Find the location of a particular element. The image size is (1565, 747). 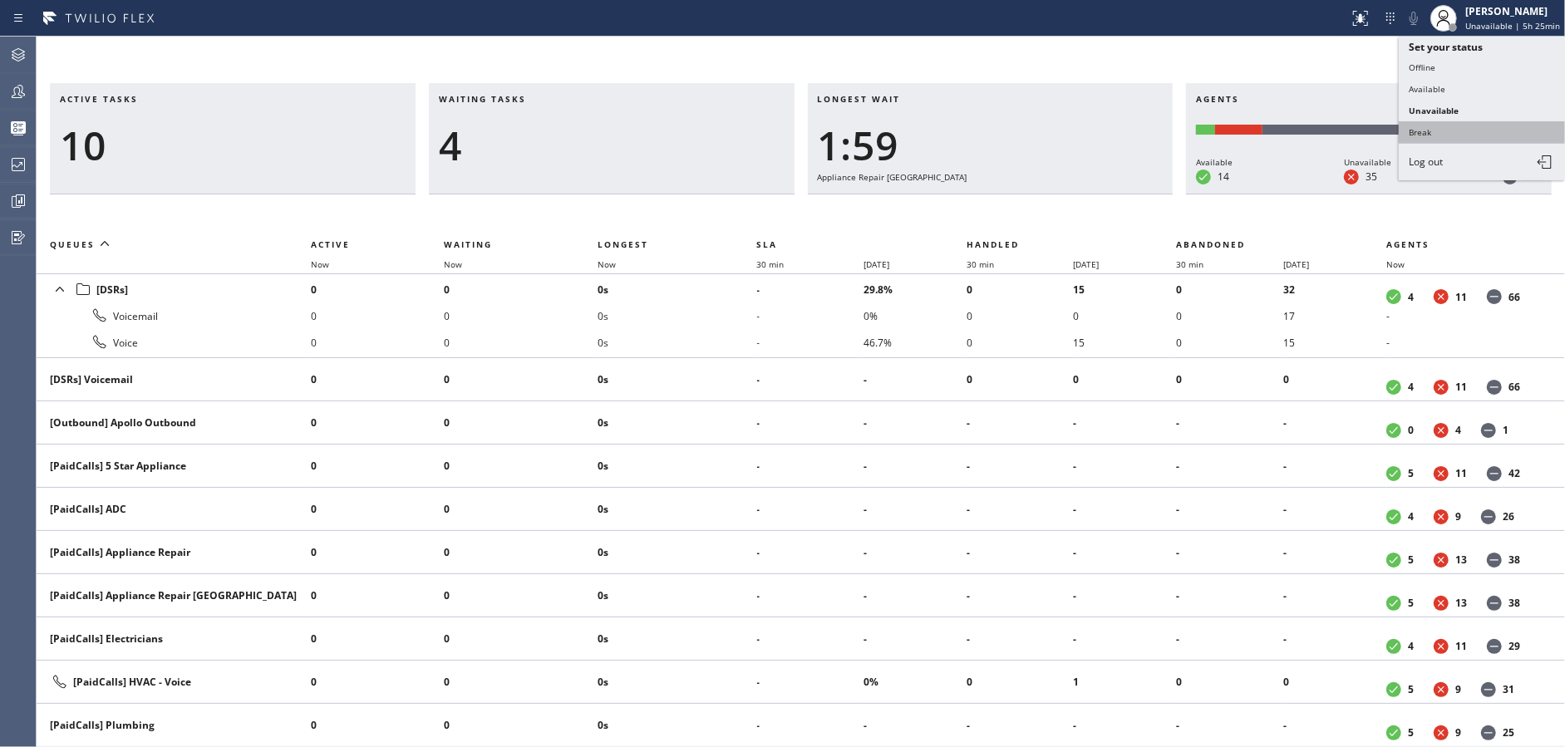

dd: 35 is located at coordinates (1371, 176).